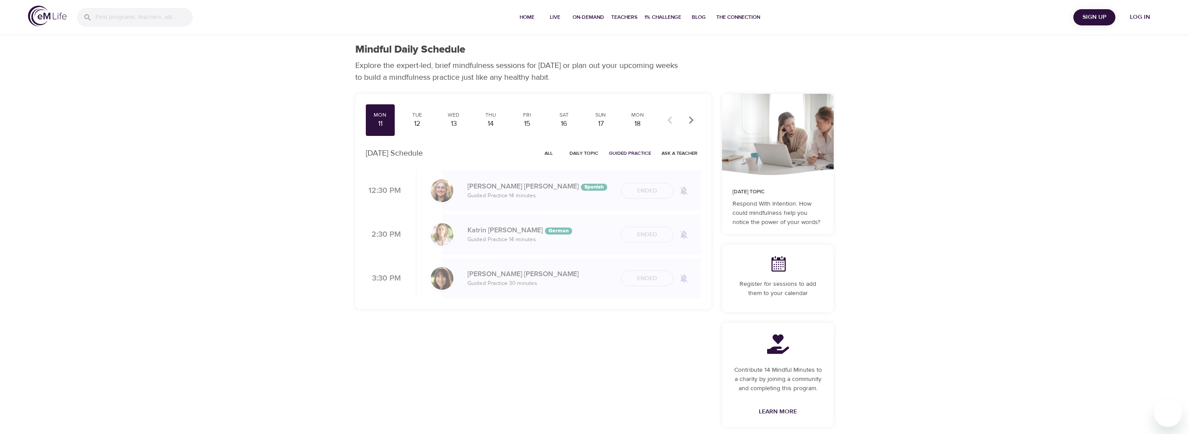 Image resolution: width=1189 pixels, height=434 pixels. Describe the element at coordinates (383, 234) in the screenshot. I see `p: 2:30 PM` at that location.